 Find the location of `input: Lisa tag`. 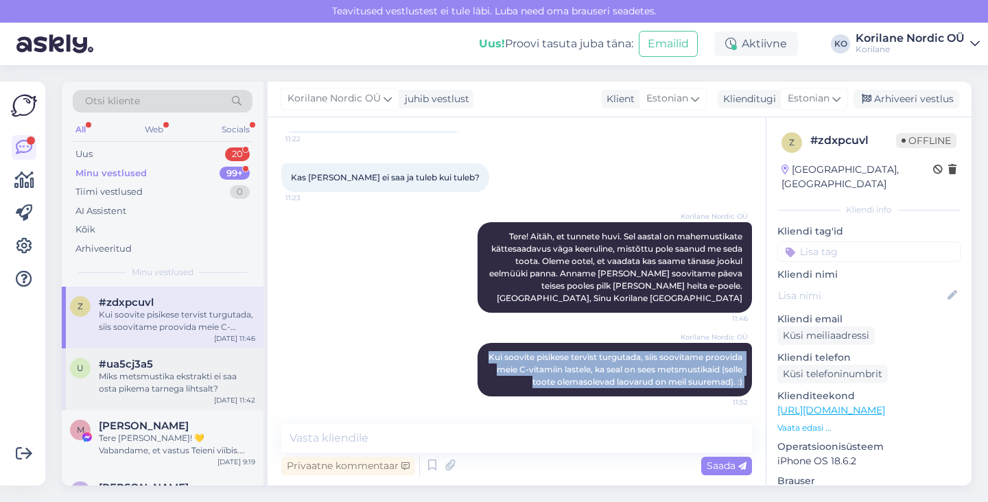

input: Lisa tag is located at coordinates (868, 252).